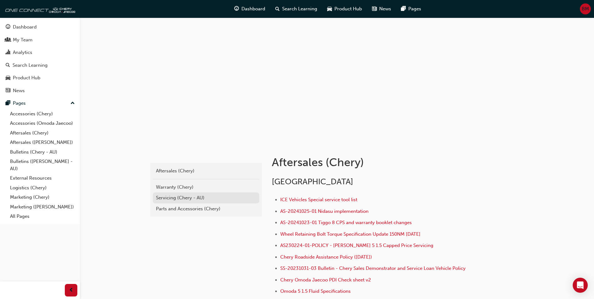  I want to click on h1: Aftersales (Chery), so click(374, 162).